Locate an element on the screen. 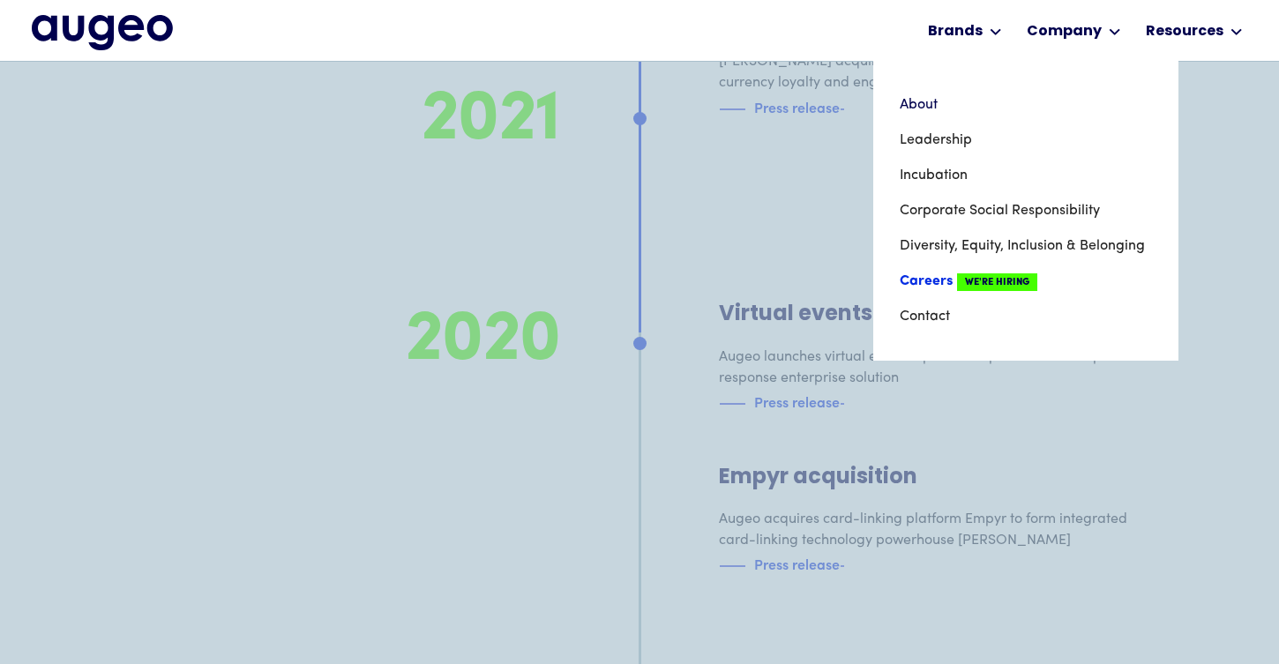 The width and height of the screenshot is (1279, 664). a: CareersWe're Hiring is located at coordinates (1026, 281).